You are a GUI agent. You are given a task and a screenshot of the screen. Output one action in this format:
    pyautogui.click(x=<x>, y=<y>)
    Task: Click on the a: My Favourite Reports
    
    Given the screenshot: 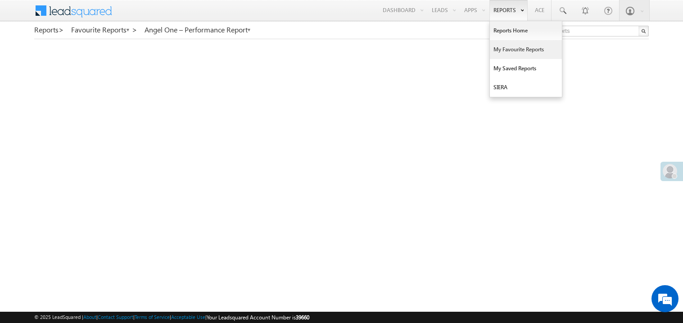 What is the action you would take?
    pyautogui.click(x=526, y=50)
    